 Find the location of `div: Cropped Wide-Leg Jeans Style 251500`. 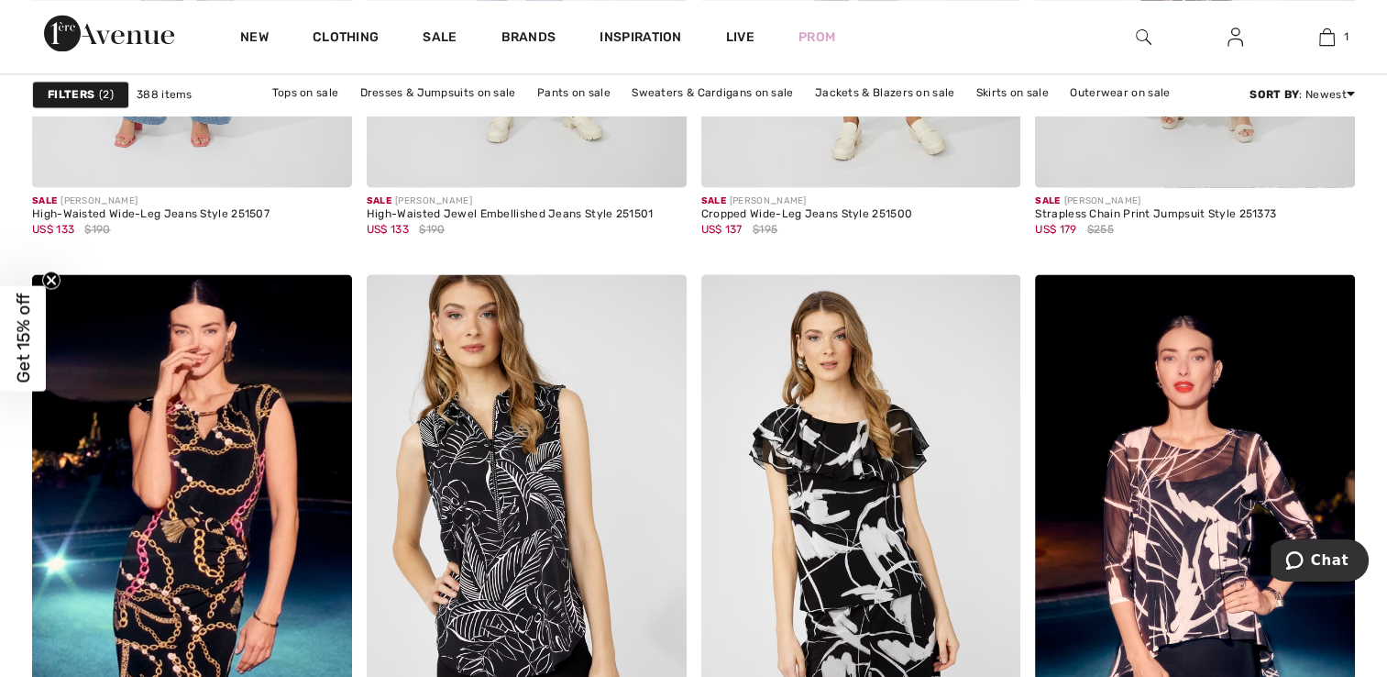

div: Cropped Wide-Leg Jeans Style 251500 is located at coordinates (807, 215).